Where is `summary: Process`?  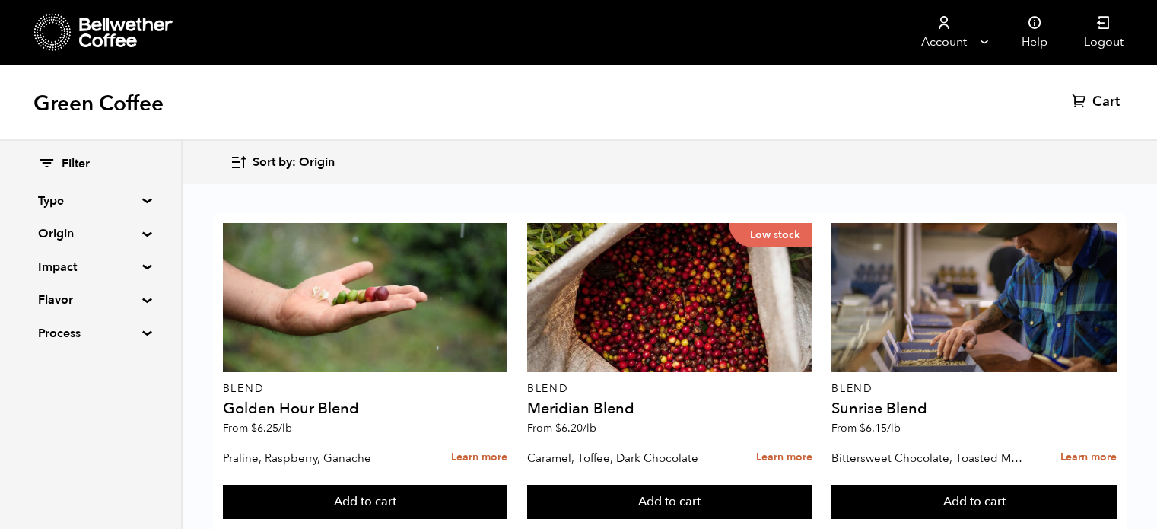 summary: Process is located at coordinates (91, 333).